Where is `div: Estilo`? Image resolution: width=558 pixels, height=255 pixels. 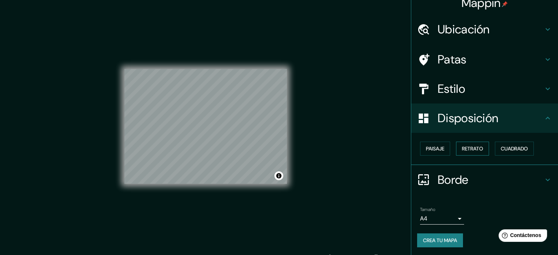
div: Estilo is located at coordinates (484, 89).